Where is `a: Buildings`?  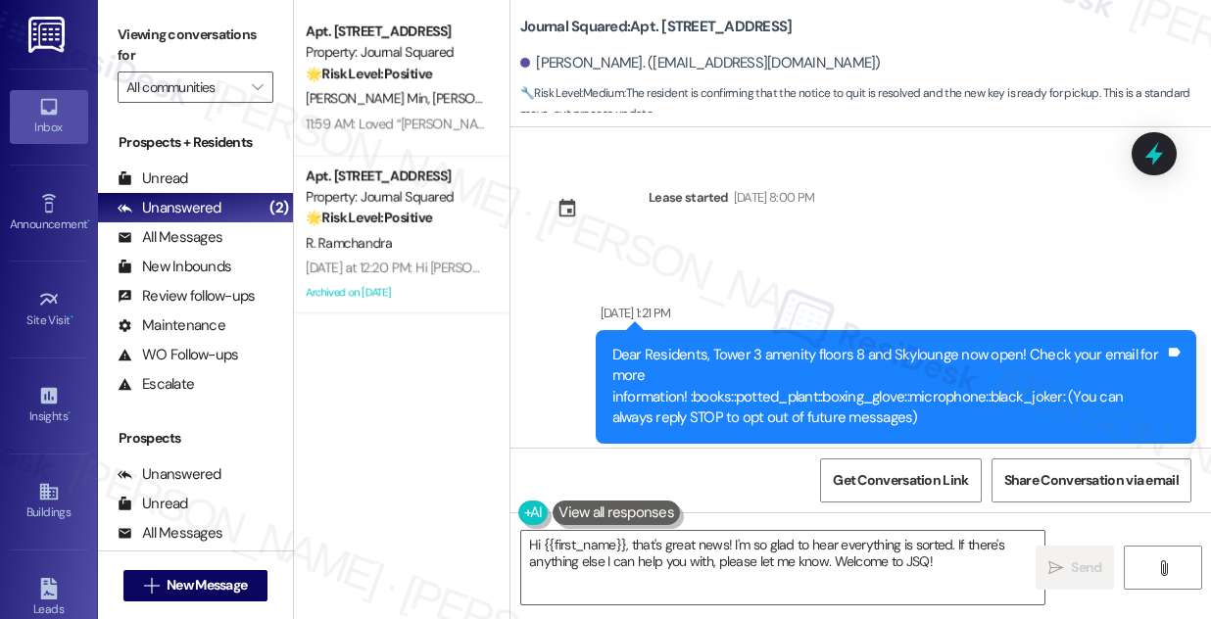 a: Buildings is located at coordinates (49, 502).